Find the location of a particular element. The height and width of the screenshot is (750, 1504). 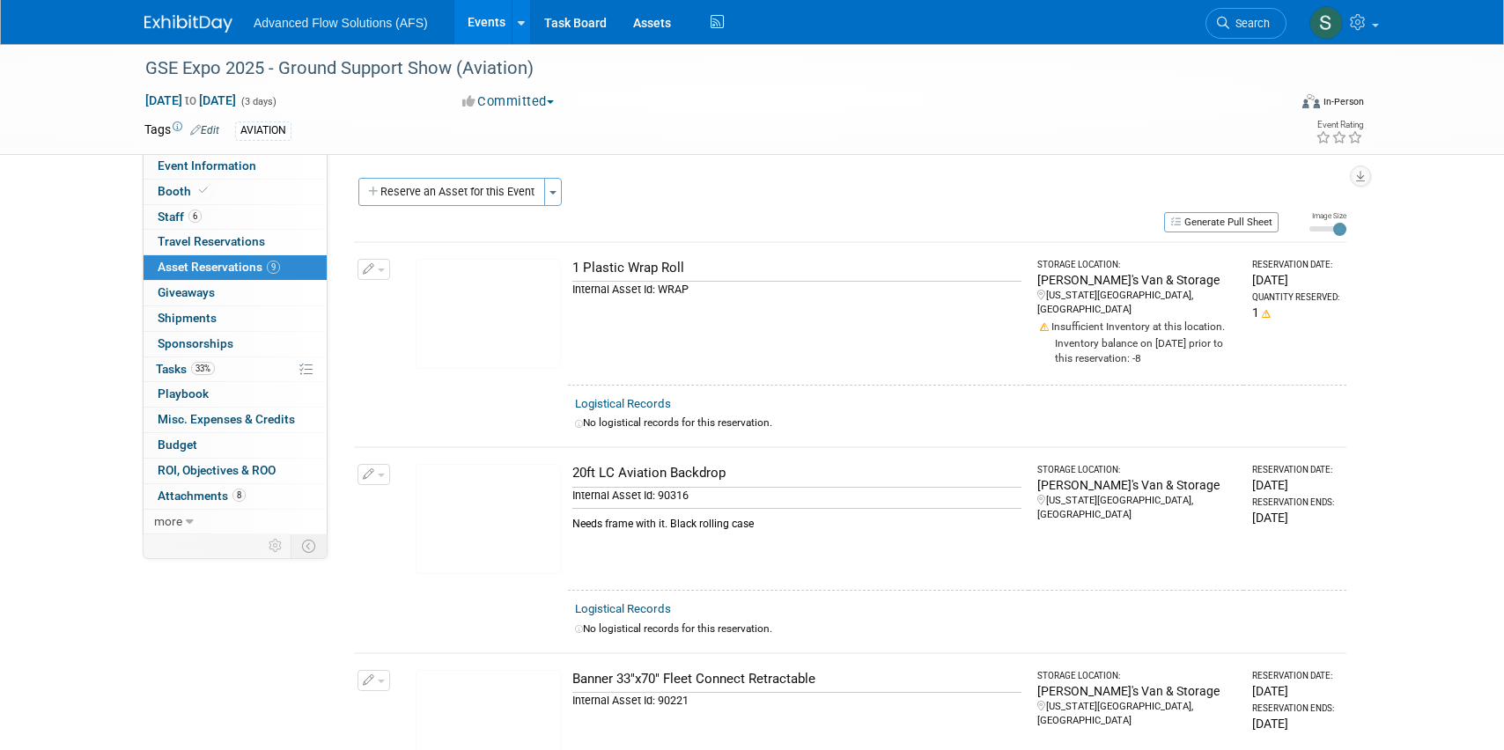

span: to is located at coordinates (190, 100).